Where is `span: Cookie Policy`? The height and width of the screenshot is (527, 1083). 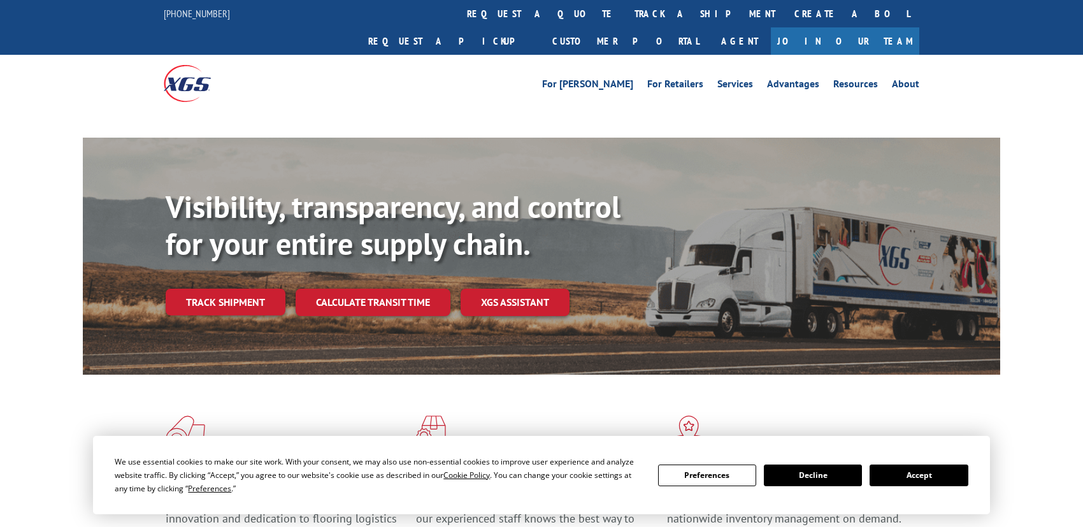
span: Cookie Policy is located at coordinates (466, 475).